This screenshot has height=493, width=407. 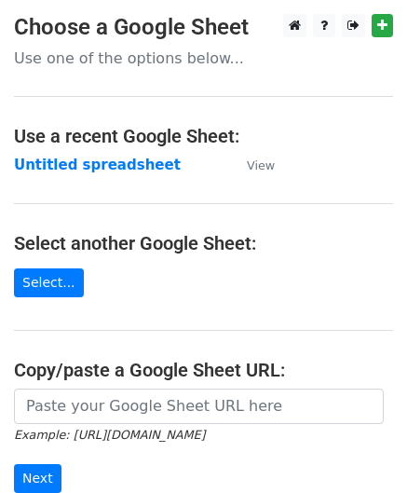 I want to click on a: Untitled spreadsheet, so click(x=97, y=165).